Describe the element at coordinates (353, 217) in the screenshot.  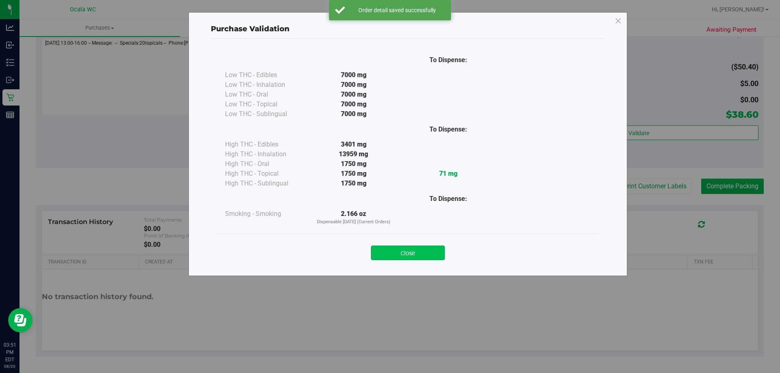
I see `div: 2.166 oz` at that location.